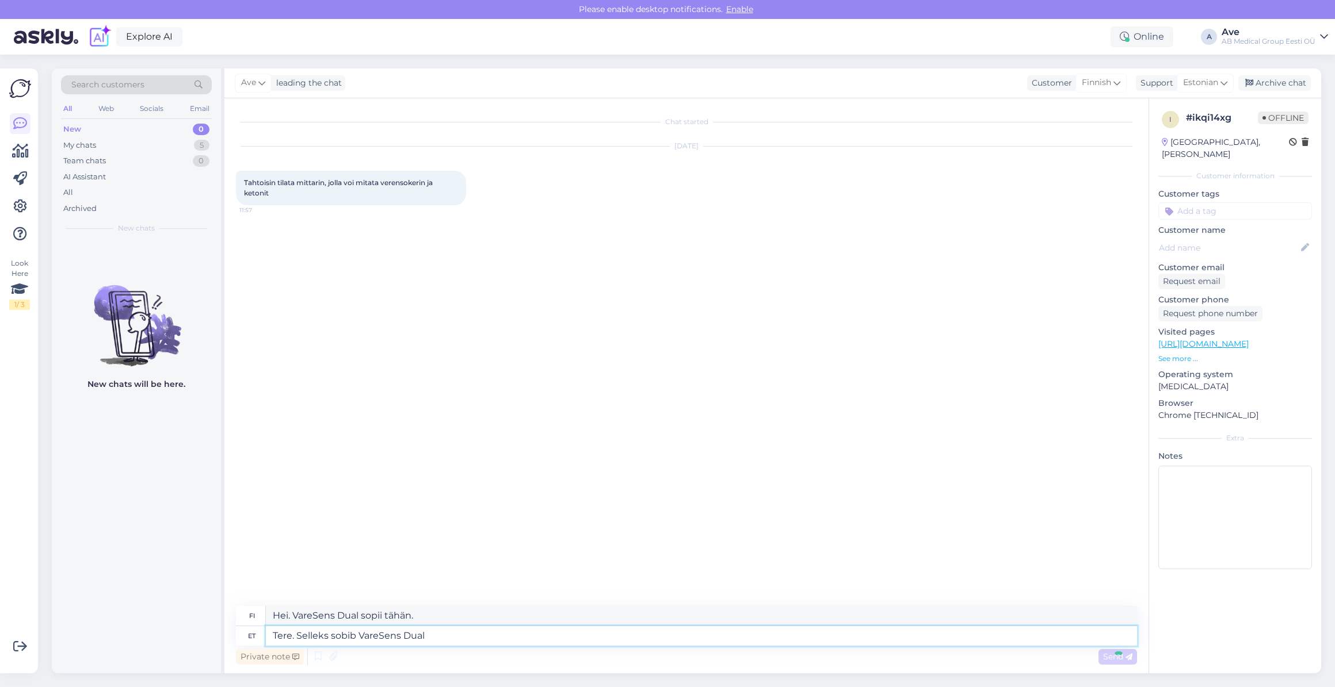 The image size is (1335, 687). I want to click on input: Add a tag, so click(1234, 211).